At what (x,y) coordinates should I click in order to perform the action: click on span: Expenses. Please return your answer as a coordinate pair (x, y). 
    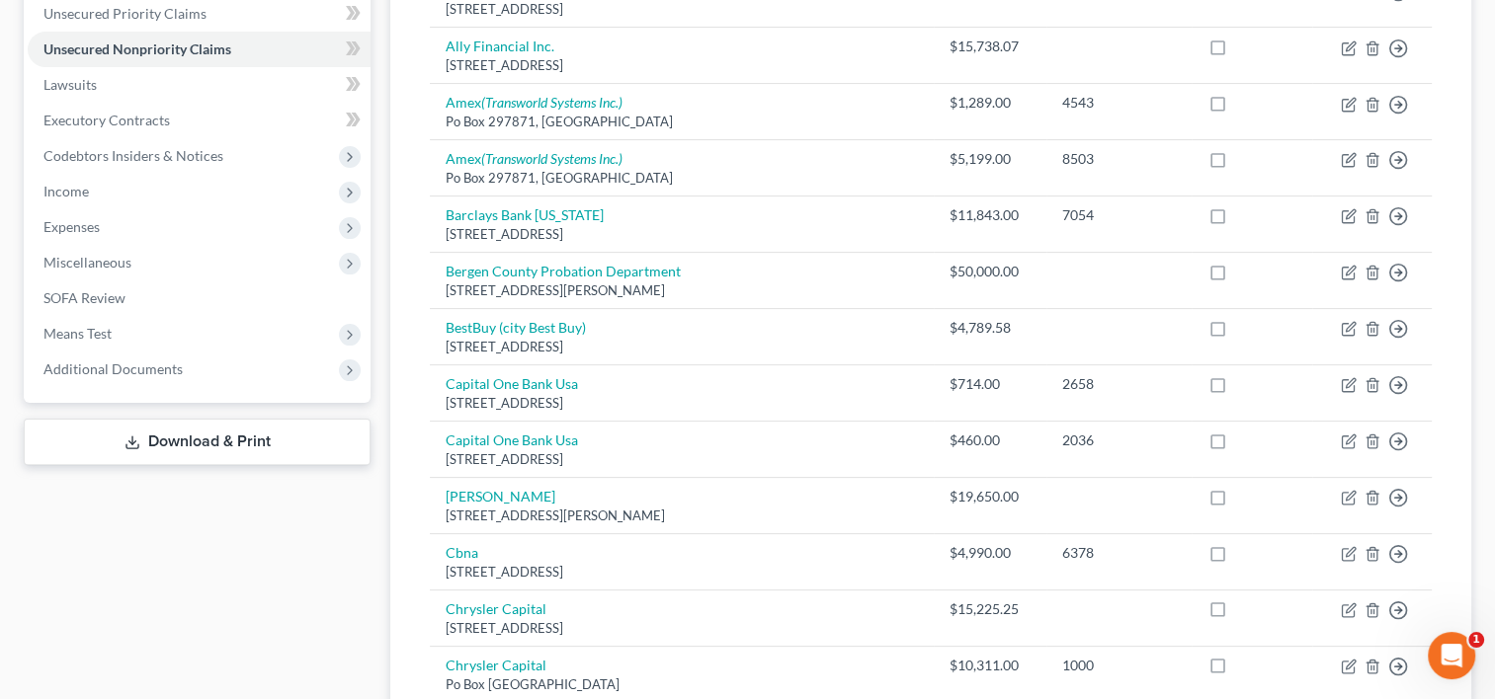
    Looking at the image, I should click on (71, 226).